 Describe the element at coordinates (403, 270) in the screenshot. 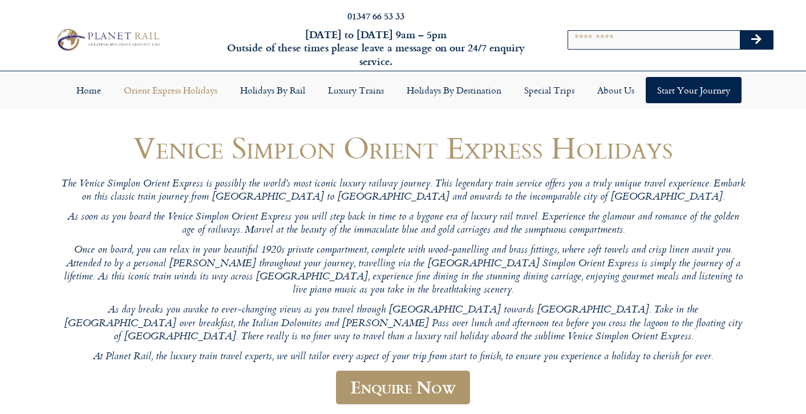

I see `p: Once on board, you can relax in your beautiful 1920s private compartment, complete with wood-pane...` at that location.